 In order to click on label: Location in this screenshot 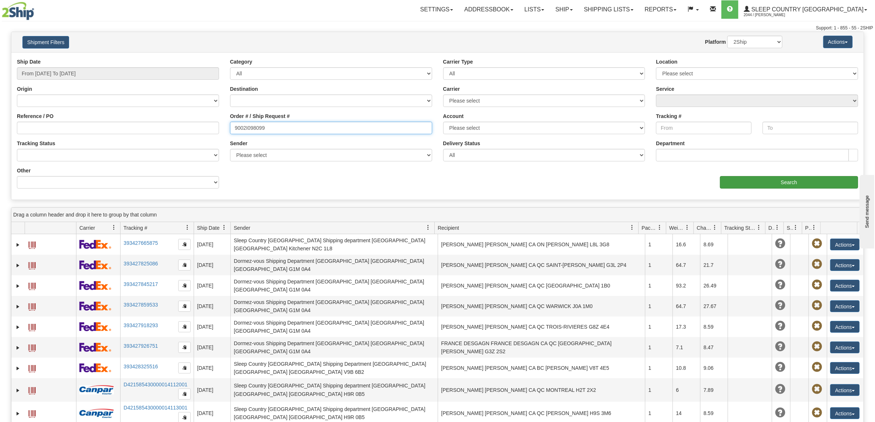, I will do `click(666, 62)`.